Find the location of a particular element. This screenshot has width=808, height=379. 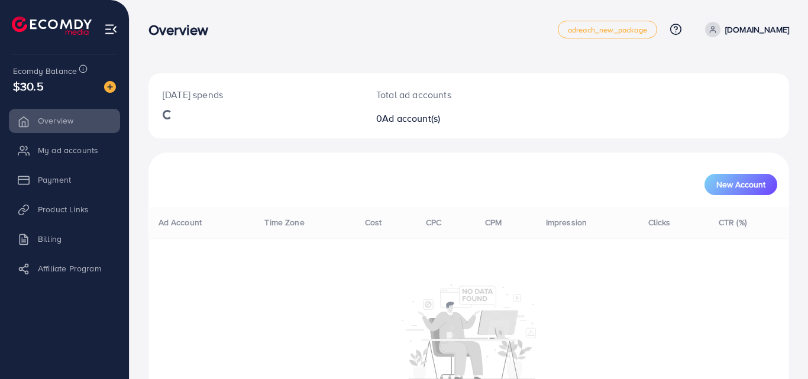

img: menu is located at coordinates (111, 29).